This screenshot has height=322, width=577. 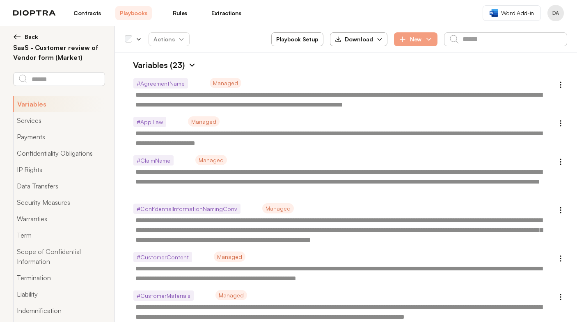 What do you see at coordinates (59, 294) in the screenshot?
I see `button: Liability` at bounding box center [59, 294].